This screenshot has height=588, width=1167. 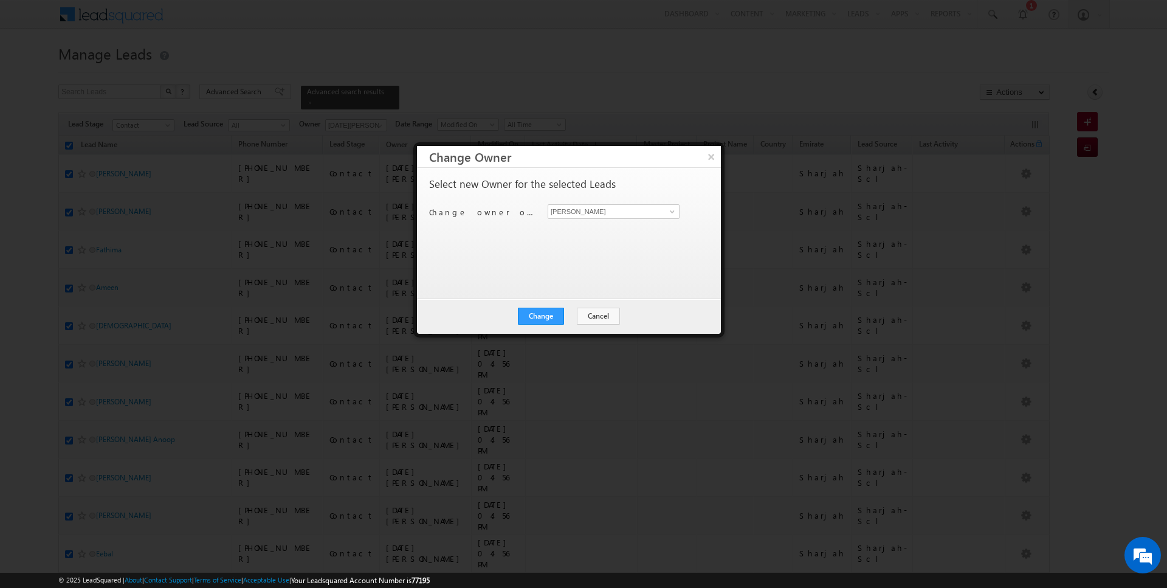 I want to click on button: Cancel, so click(x=598, y=316).